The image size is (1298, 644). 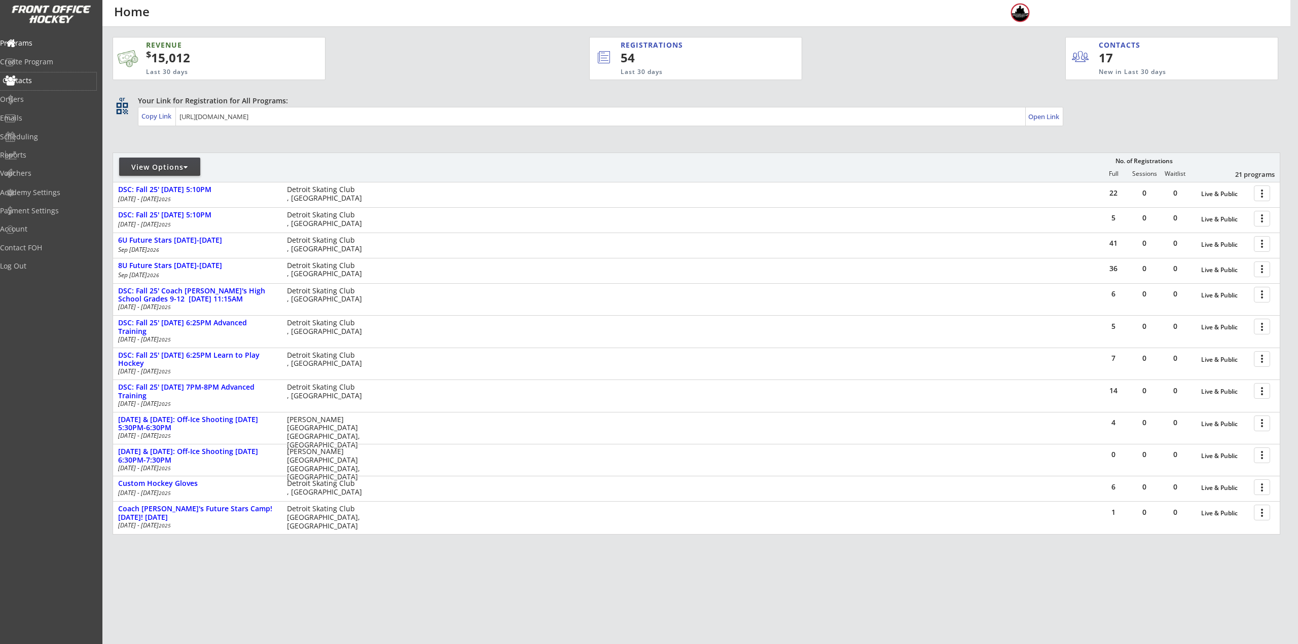 What do you see at coordinates (1129, 58) in the screenshot?
I see `div: 17` at bounding box center [1129, 58].